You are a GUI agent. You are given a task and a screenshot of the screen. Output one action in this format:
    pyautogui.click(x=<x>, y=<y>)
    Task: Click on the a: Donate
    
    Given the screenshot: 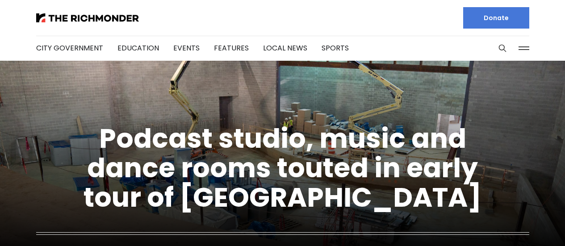 What is the action you would take?
    pyautogui.click(x=496, y=18)
    